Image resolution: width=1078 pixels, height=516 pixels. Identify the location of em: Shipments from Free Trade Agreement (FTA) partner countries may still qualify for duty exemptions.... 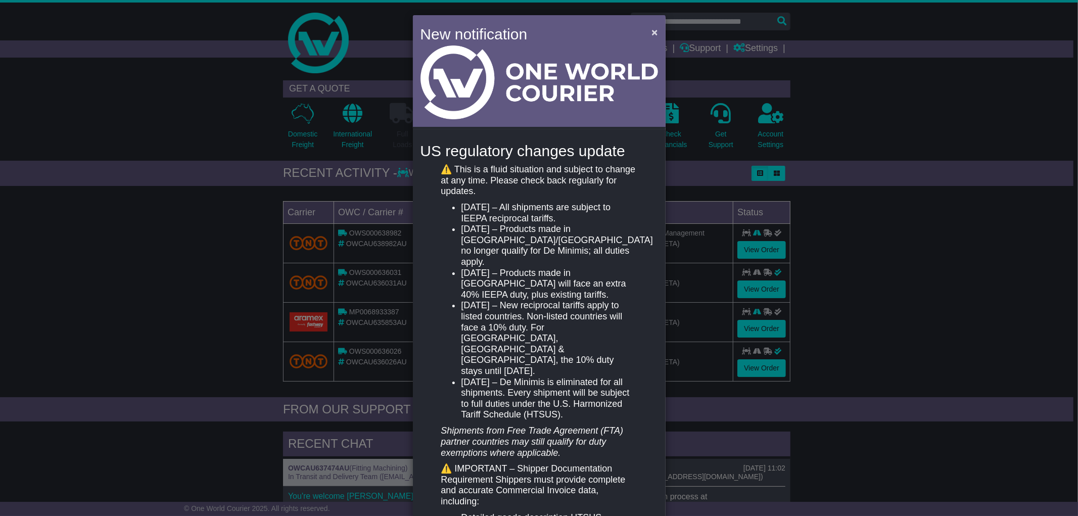
(532, 441).